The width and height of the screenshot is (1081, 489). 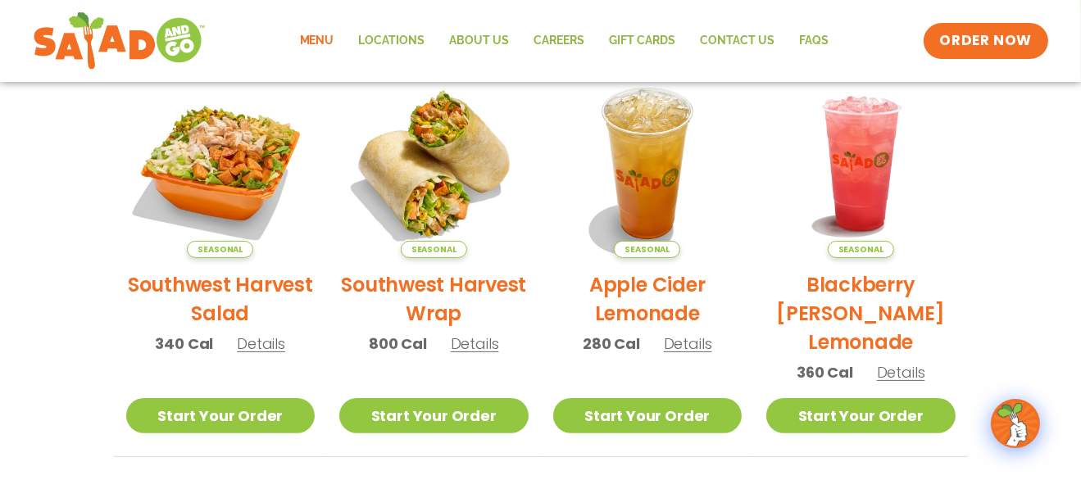 What do you see at coordinates (434, 299) in the screenshot?
I see `h2: Southwest Harvest Wrap` at bounding box center [434, 299].